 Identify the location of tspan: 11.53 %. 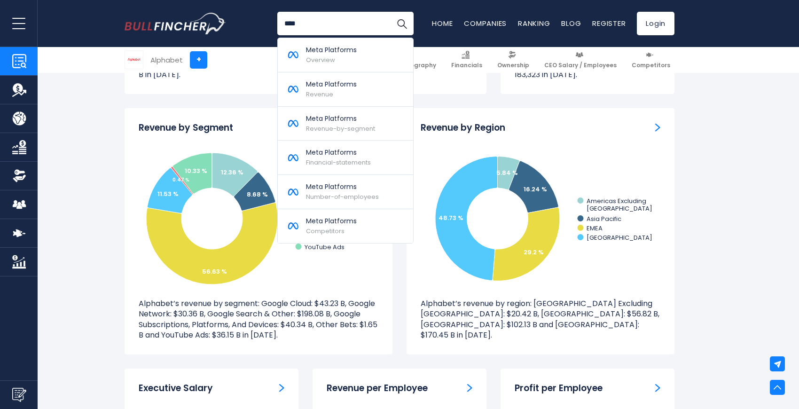
(168, 194).